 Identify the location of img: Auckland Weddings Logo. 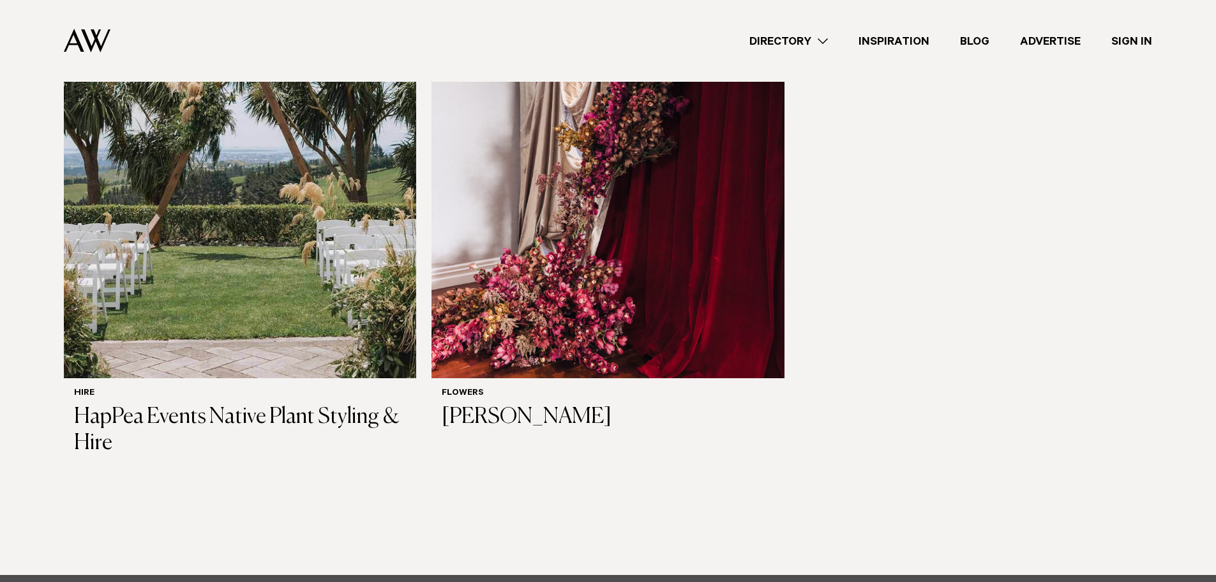
(87, 40).